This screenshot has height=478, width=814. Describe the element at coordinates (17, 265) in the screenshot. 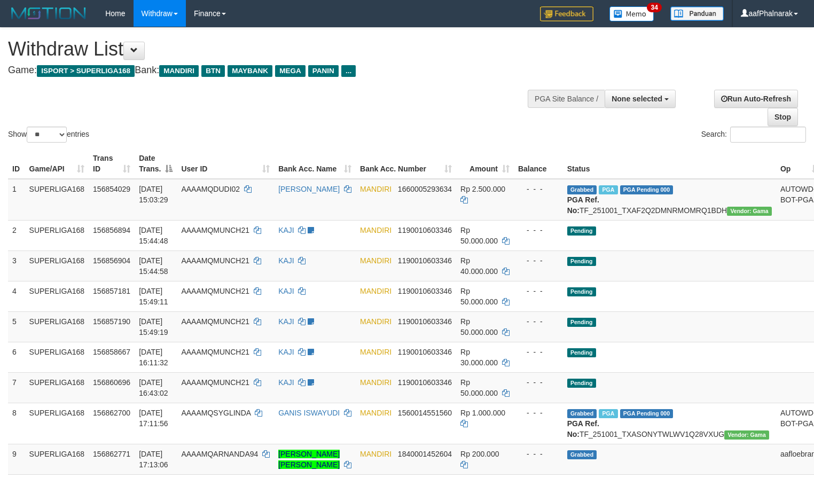

I see `td: 3` at that location.